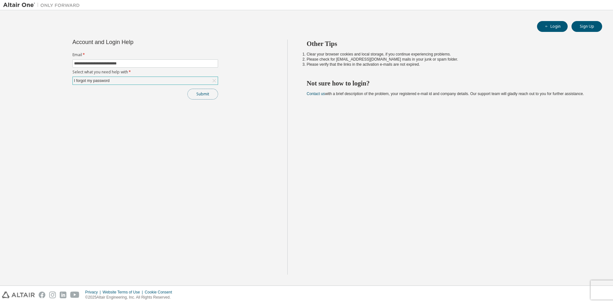  What do you see at coordinates (52, 295) in the screenshot?
I see `img: instagram.svg` at bounding box center [52, 295].